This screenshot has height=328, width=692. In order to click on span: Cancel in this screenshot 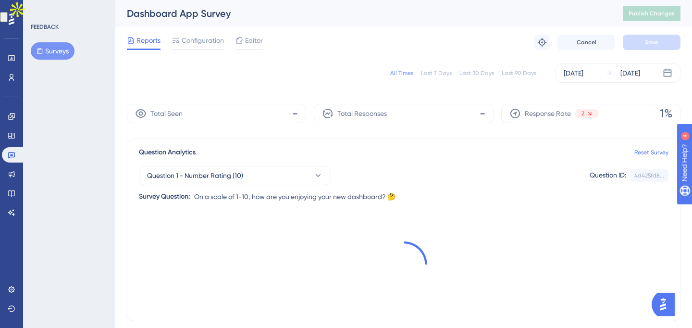, I will do `click(586, 42)`.